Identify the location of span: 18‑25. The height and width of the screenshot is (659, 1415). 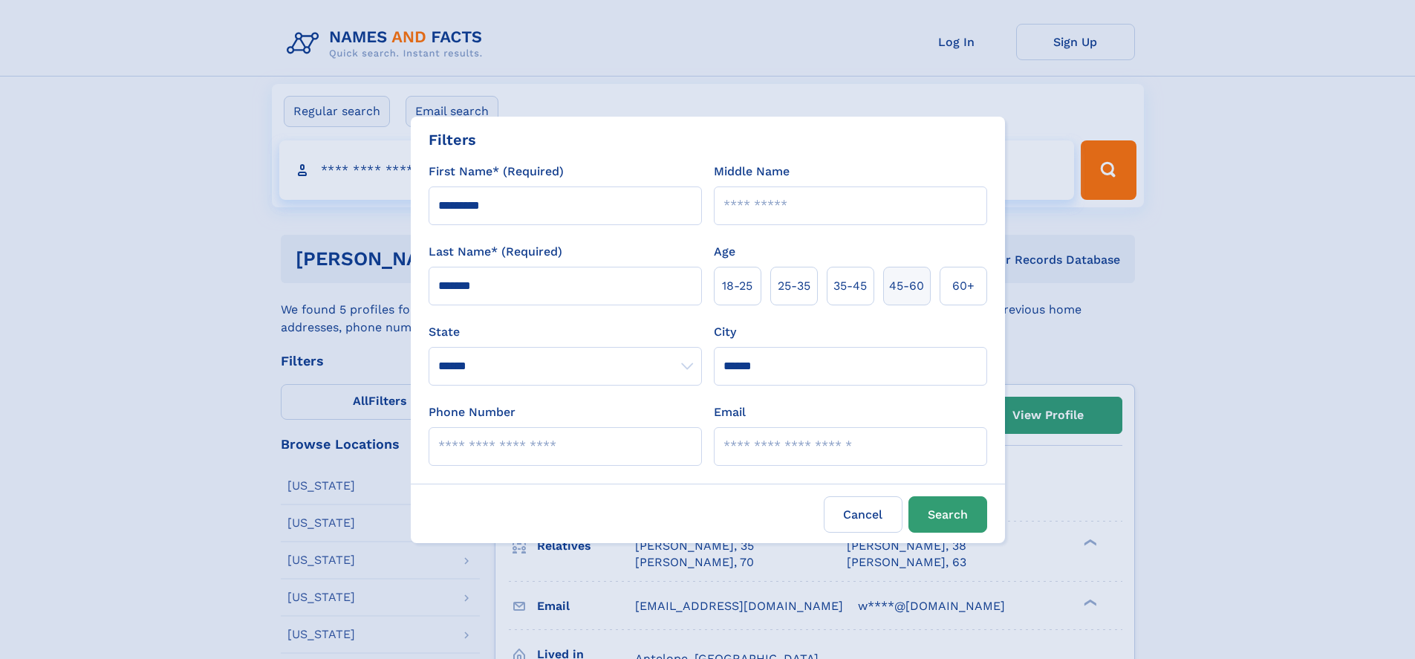
(737, 286).